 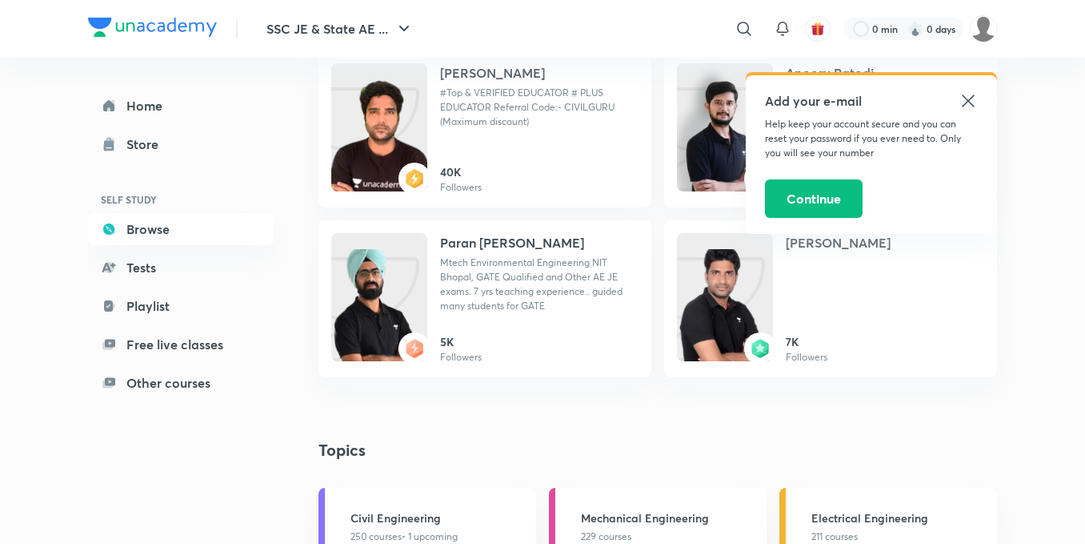 I want to click on a: Store, so click(x=181, y=144).